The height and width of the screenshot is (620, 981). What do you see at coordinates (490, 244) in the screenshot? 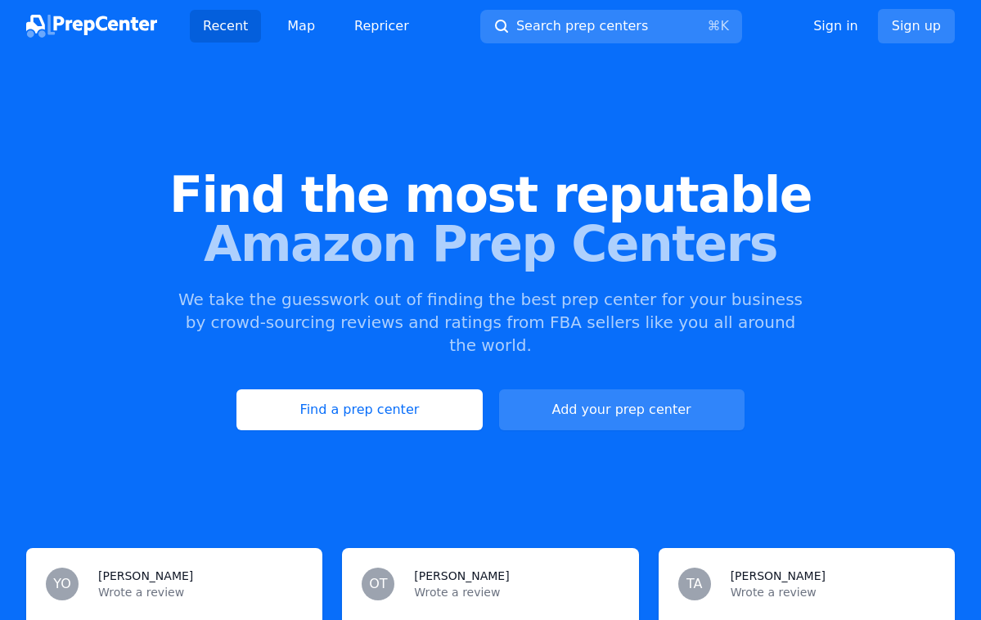
I see `span: Amazon Prep Centers` at bounding box center [490, 244].